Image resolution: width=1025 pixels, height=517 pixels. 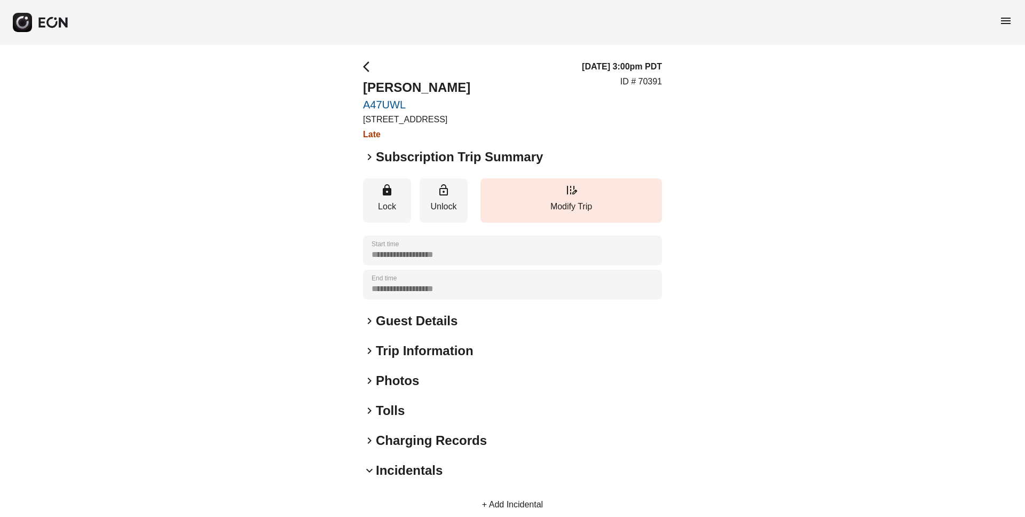 I want to click on span: arrow_back_ios, so click(x=369, y=67).